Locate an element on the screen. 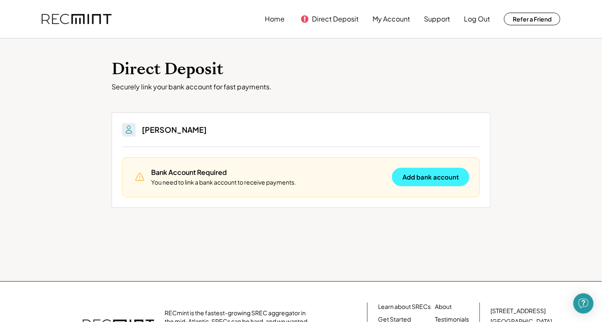  div: Open Intercom Messenger is located at coordinates (583, 303).